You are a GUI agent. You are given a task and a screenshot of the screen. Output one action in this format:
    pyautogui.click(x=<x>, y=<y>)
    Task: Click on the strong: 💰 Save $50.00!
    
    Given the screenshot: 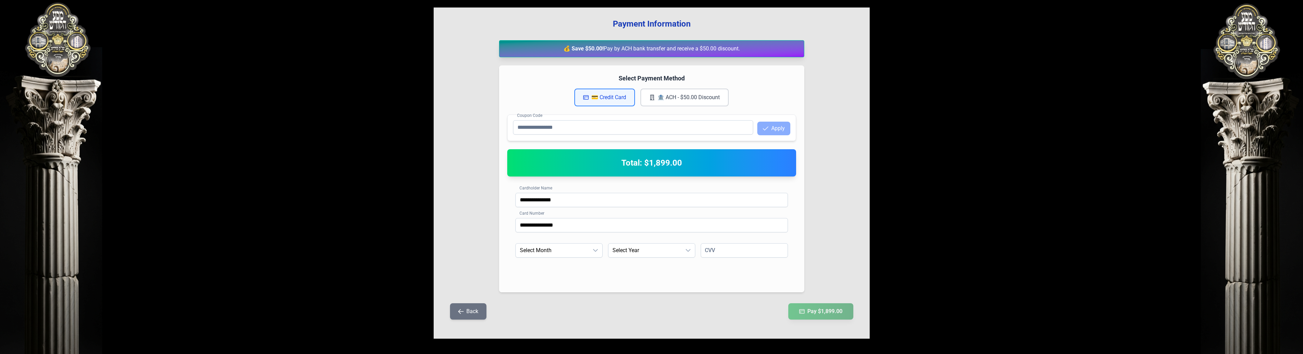 What is the action you would take?
    pyautogui.click(x=584, y=48)
    